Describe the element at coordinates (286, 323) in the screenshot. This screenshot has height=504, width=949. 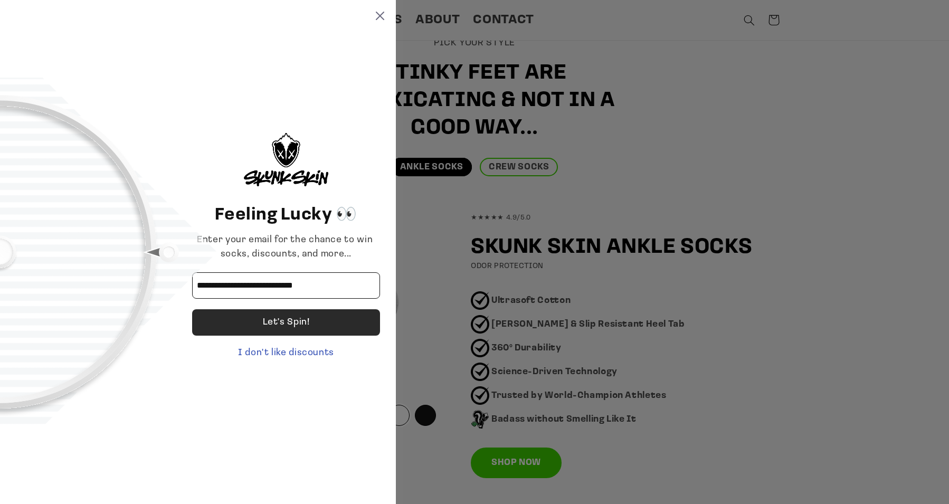
I see `div: Let's Spin!` at that location.